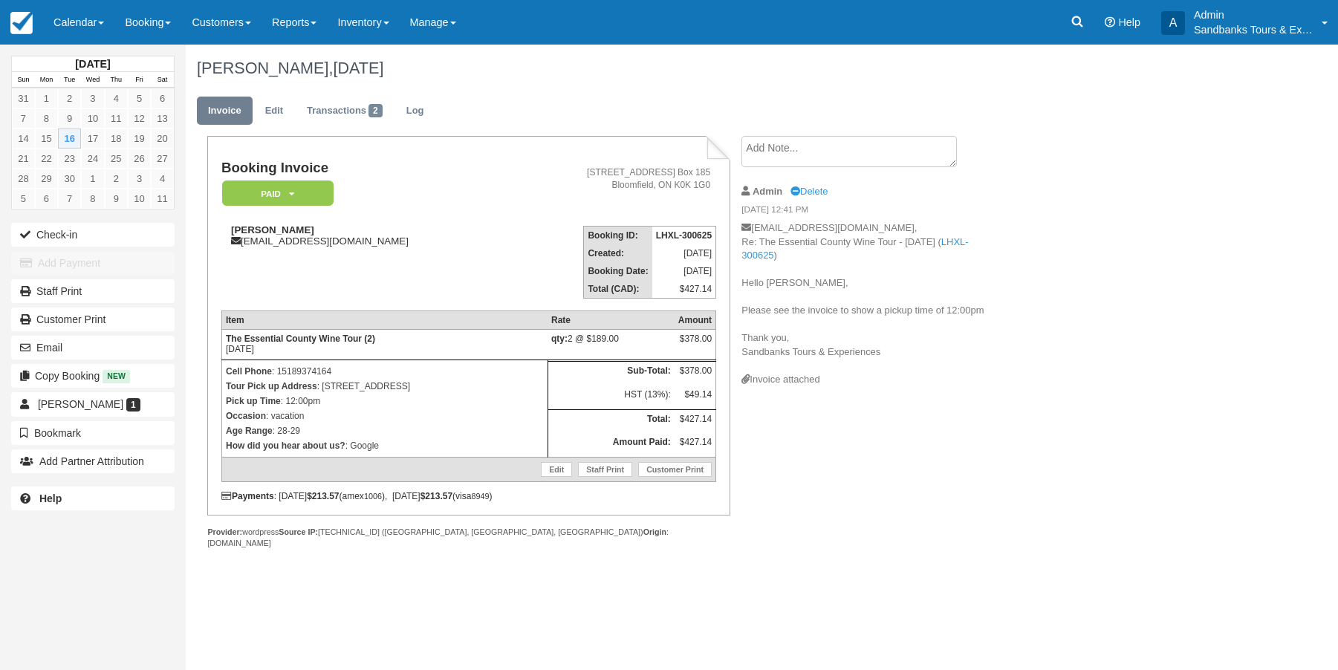 The height and width of the screenshot is (670, 1338). Describe the element at coordinates (611, 397) in the screenshot. I see `td: HST (13%):` at that location.